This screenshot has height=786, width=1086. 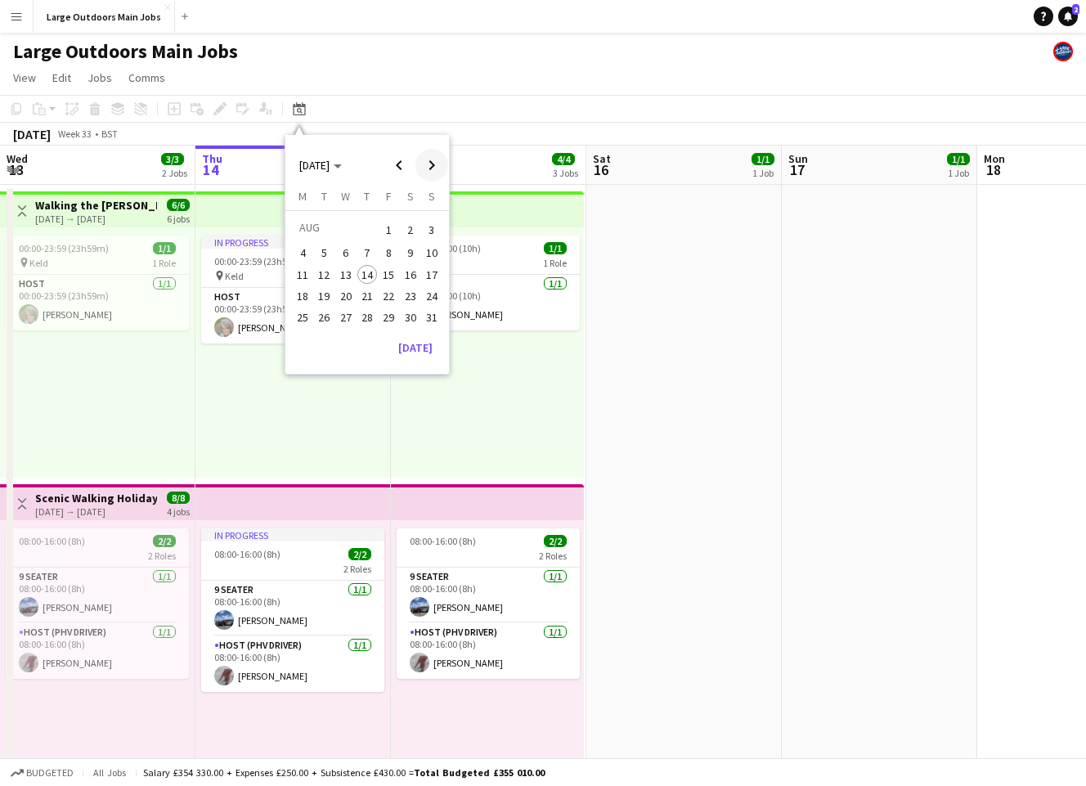 I want to click on h3: Scenic Walking Holiday - Exploring the Giant's Causeway, so click(x=96, y=498).